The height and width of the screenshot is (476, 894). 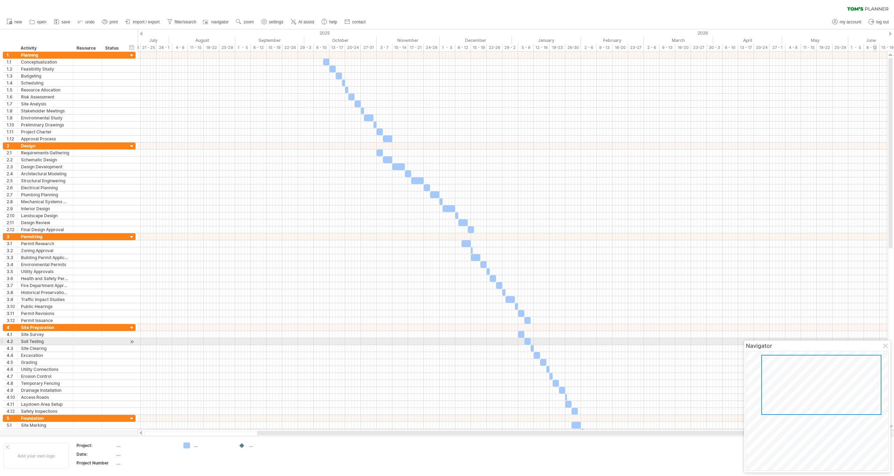 I want to click on div: Date:, so click(x=96, y=454).